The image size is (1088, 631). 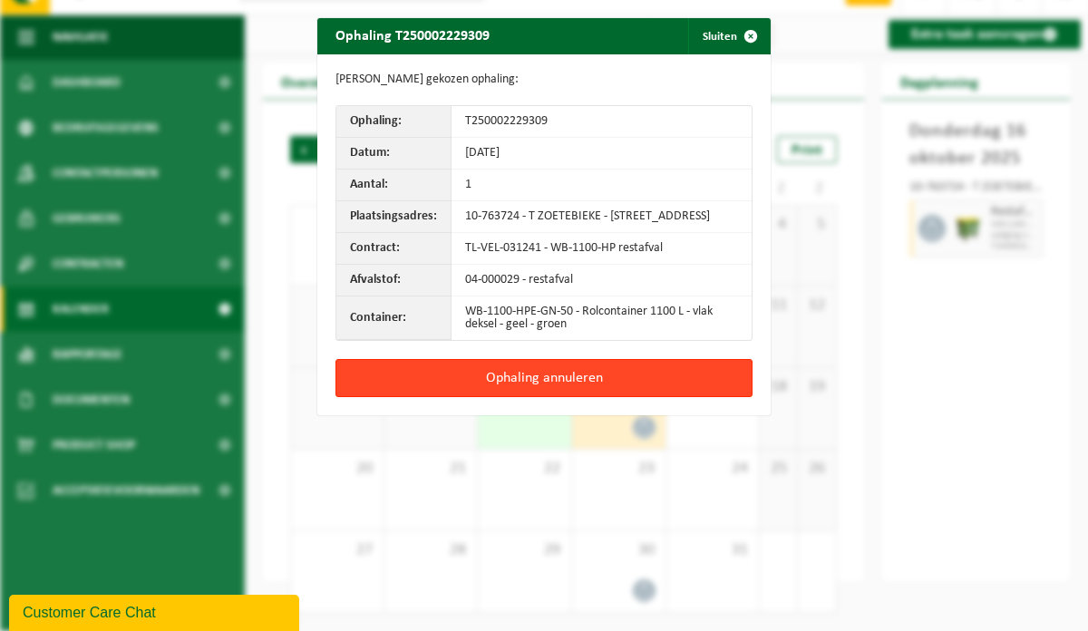 I want to click on button: Sluiten, so click(x=728, y=36).